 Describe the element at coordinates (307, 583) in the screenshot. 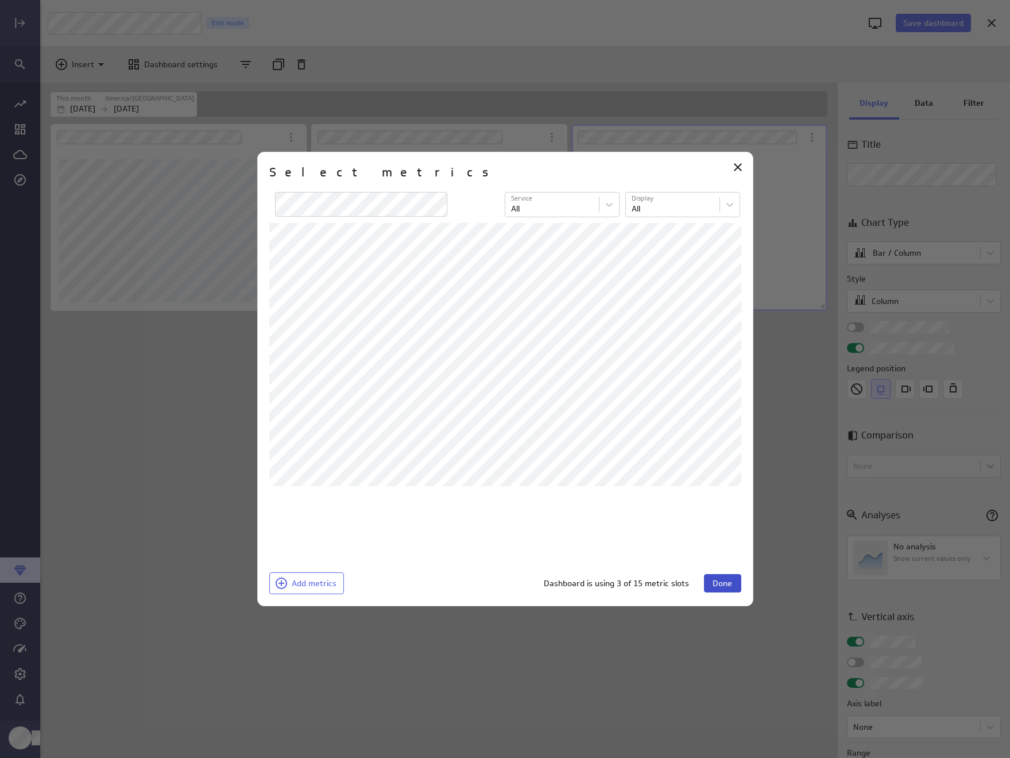

I see `button: Add metrics` at that location.